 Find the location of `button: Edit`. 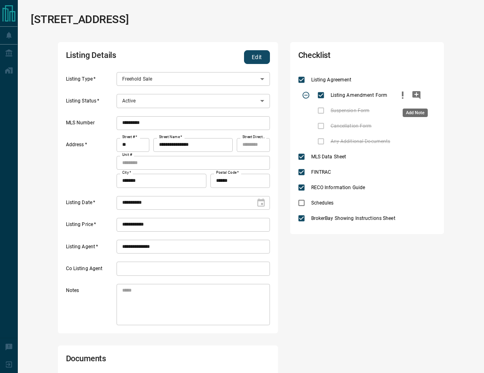

button: Edit is located at coordinates (257, 57).